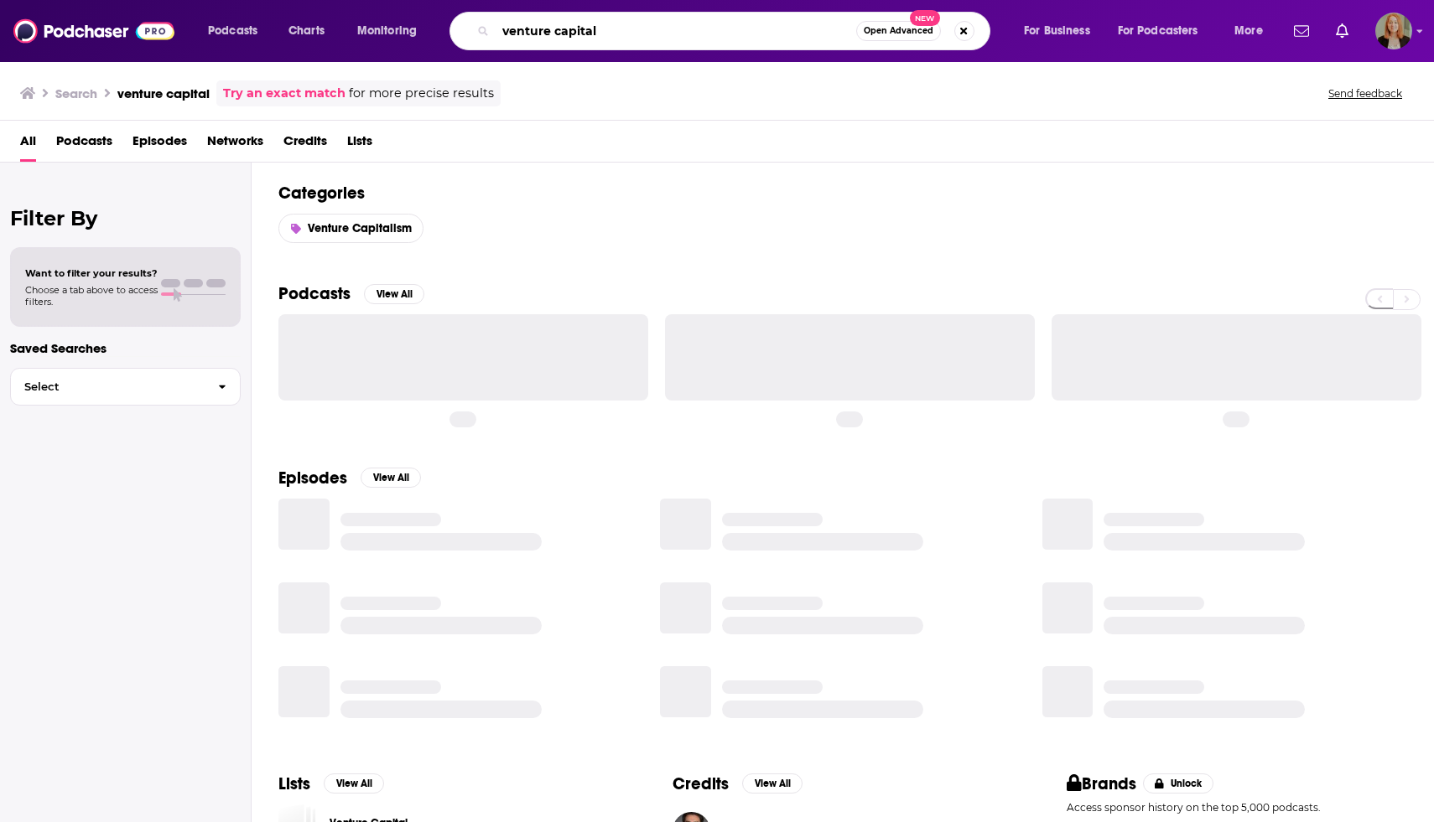  What do you see at coordinates (1101, 784) in the screenshot?
I see `h2: Brands` at bounding box center [1101, 784].